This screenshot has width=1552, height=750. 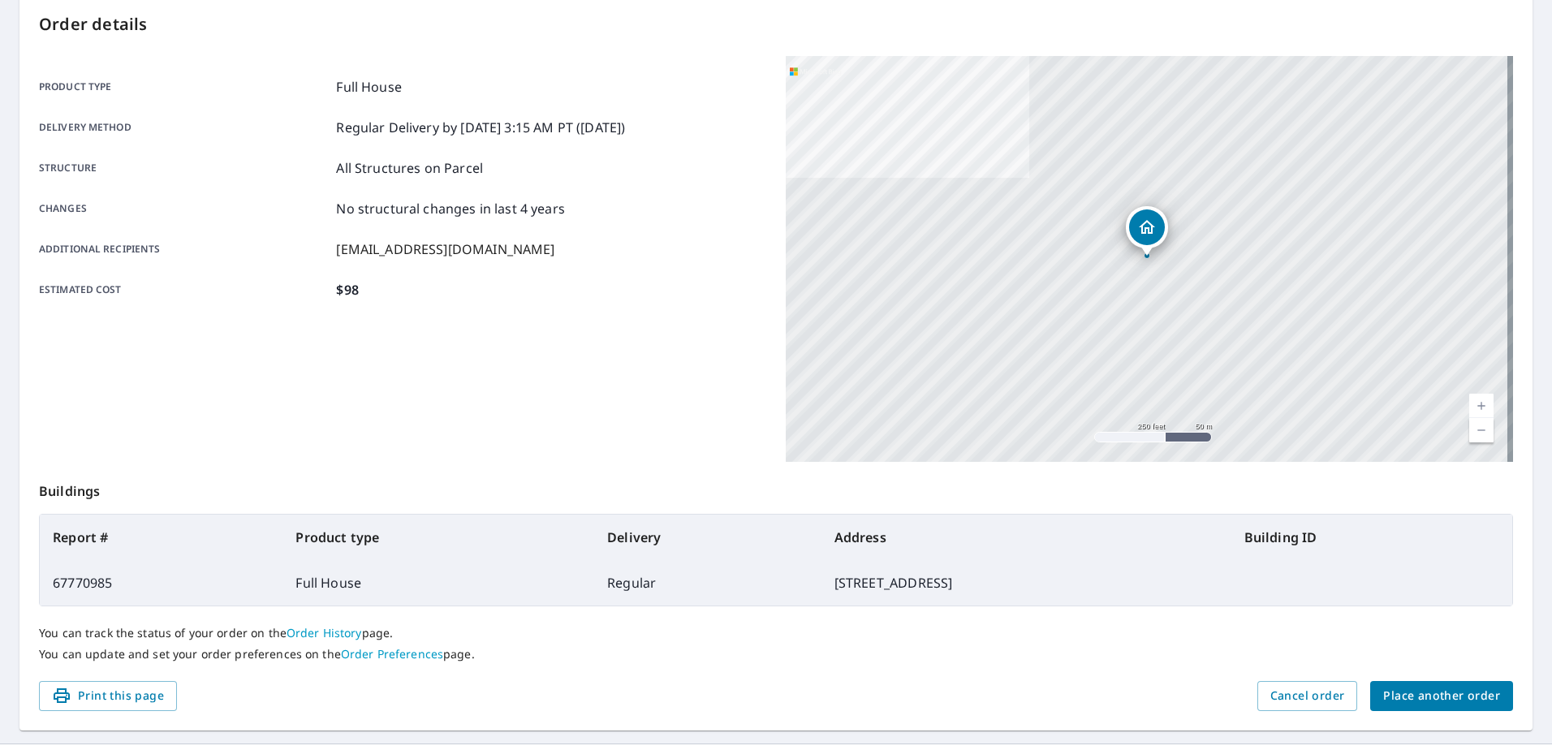 What do you see at coordinates (369, 87) in the screenshot?
I see `p: Full House` at bounding box center [369, 87].